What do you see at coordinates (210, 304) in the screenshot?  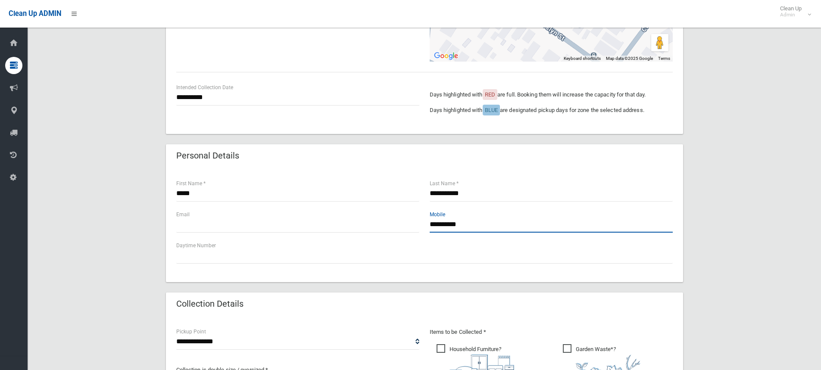 I see `header: Collection Details` at bounding box center [210, 304].